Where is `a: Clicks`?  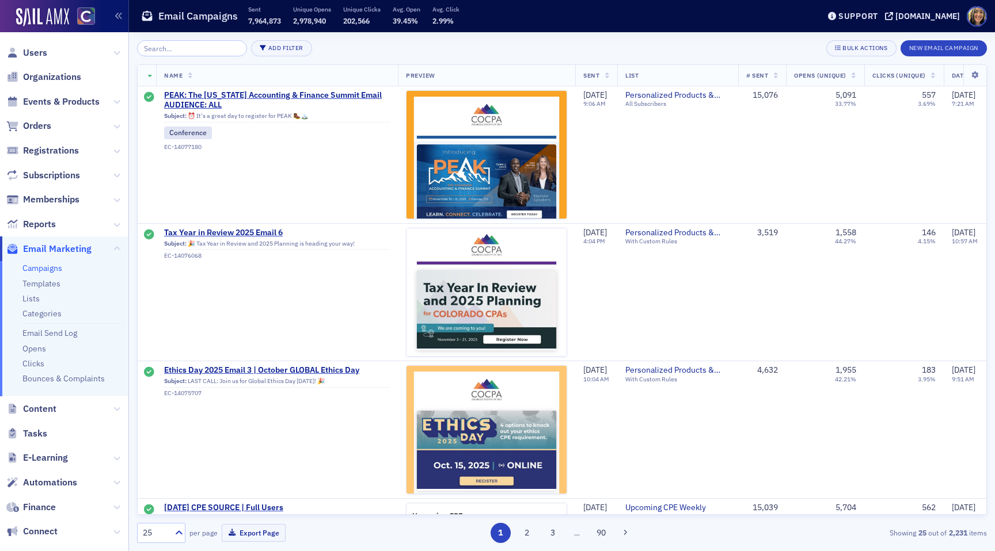 a: Clicks is located at coordinates (33, 364).